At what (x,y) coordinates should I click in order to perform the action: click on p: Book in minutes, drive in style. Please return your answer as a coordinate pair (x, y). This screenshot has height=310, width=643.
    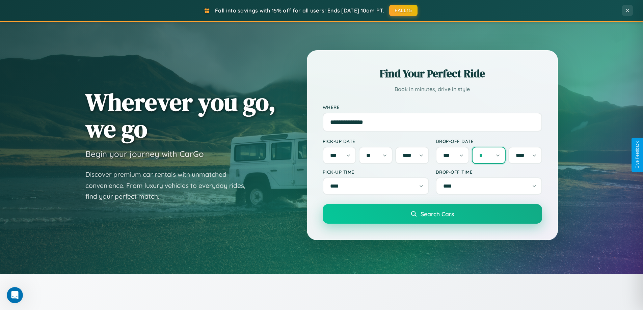
    Looking at the image, I should click on (433, 89).